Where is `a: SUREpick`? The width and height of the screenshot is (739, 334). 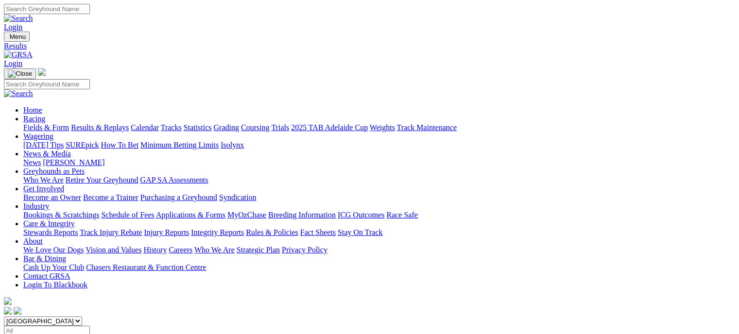 a: SUREpick is located at coordinates (82, 145).